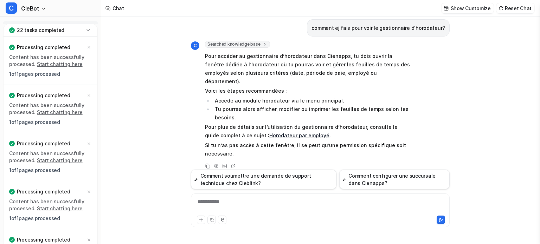  What do you see at coordinates (307, 91) in the screenshot?
I see `p: Voici les étapes recommandées :` at bounding box center [307, 91].